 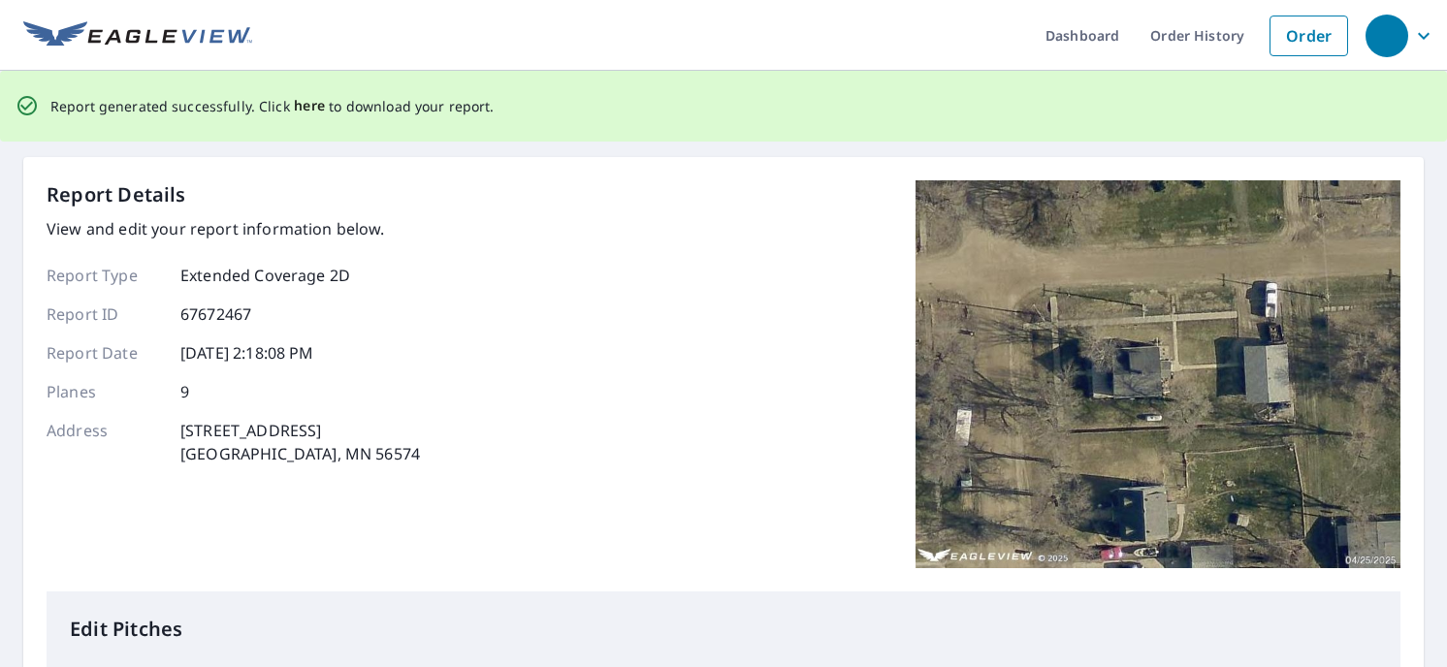 What do you see at coordinates (265, 275) in the screenshot?
I see `p: Extended Coverage 2D` at bounding box center [265, 275].